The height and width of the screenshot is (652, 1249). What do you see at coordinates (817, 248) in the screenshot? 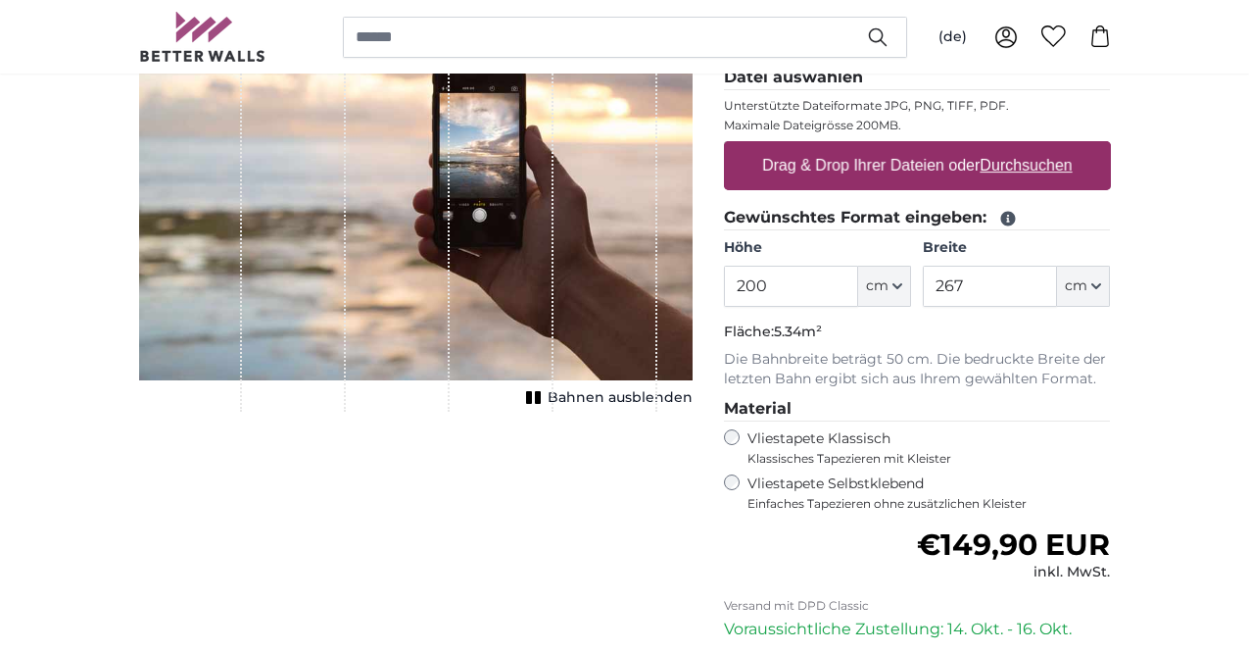
I see `label: Höhe` at bounding box center [817, 248].